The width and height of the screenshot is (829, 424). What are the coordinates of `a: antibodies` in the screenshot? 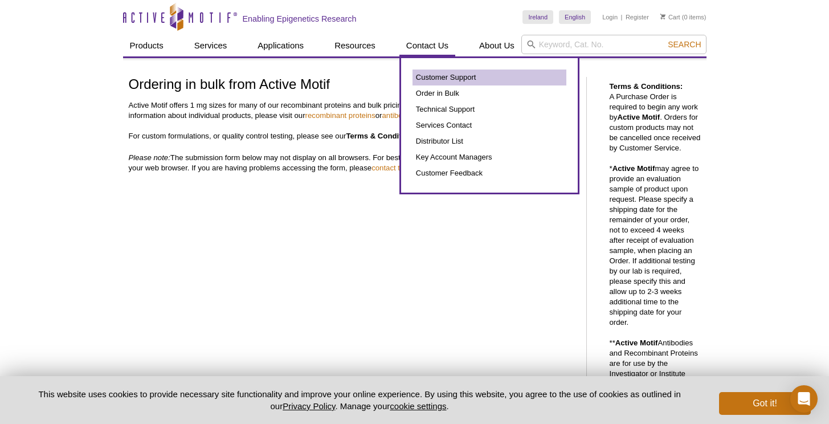 It's located at (399, 115).